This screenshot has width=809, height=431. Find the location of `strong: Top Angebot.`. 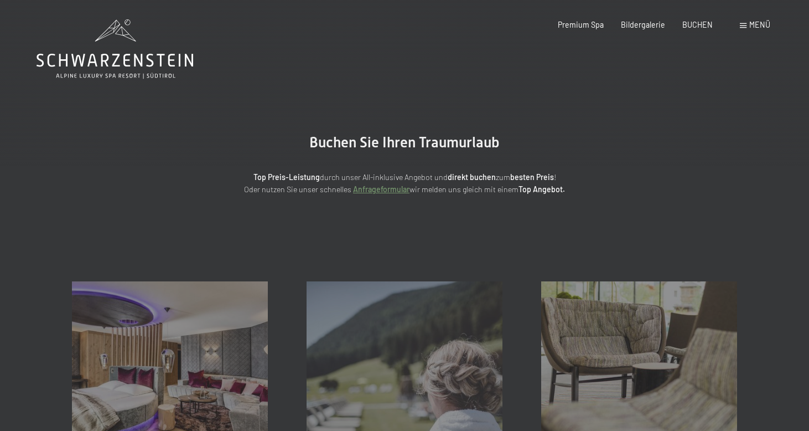

strong: Top Angebot. is located at coordinates (542, 189).